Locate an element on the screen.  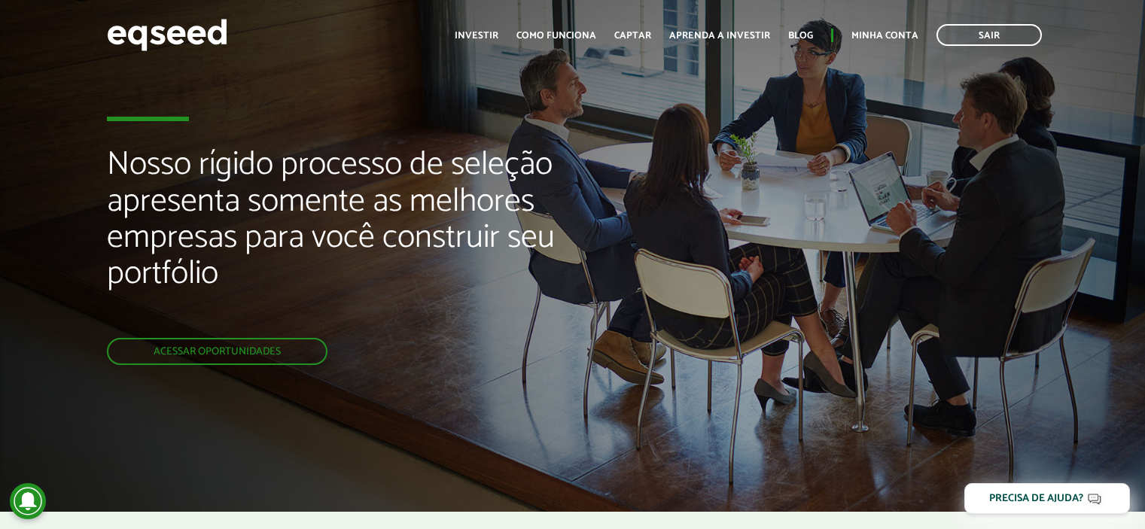
h2: Nosso rígido processo de seleção apresenta somente as melhores empresas para você construir seu p... is located at coordinates (382, 242).